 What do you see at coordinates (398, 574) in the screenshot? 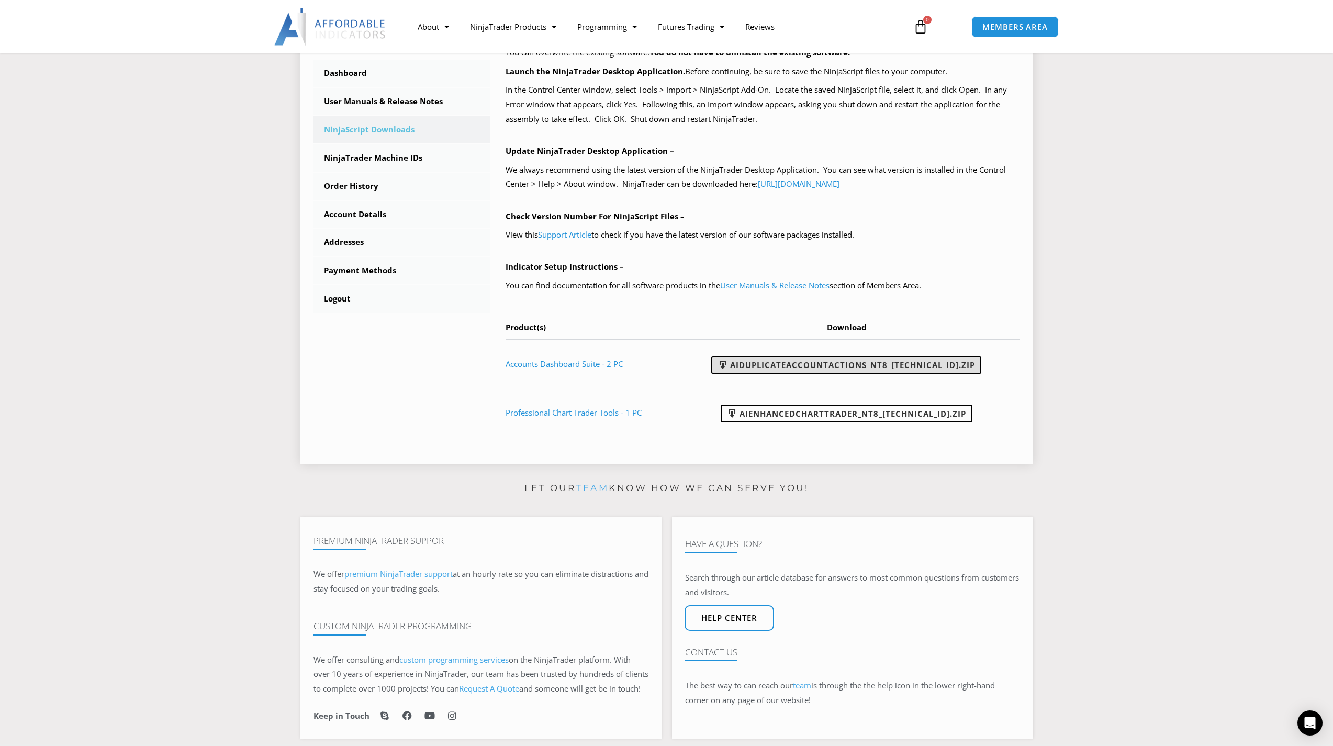
I see `span: premium NinjaTrader support` at bounding box center [398, 574].